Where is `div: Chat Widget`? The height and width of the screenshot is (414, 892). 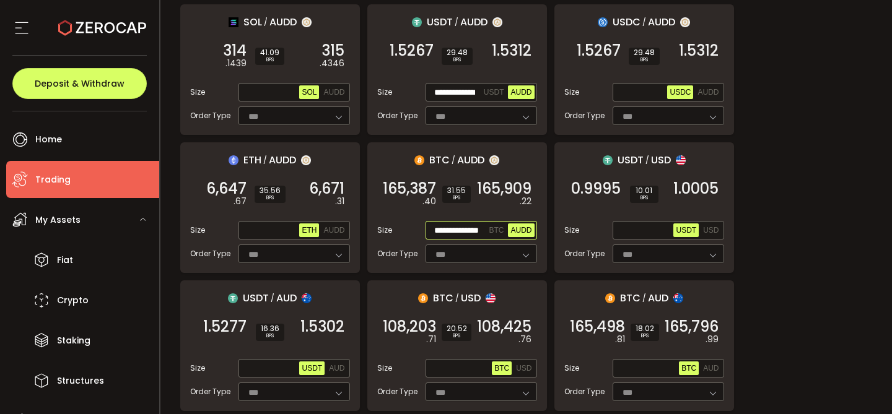 div: Chat Widget is located at coordinates (861, 385).